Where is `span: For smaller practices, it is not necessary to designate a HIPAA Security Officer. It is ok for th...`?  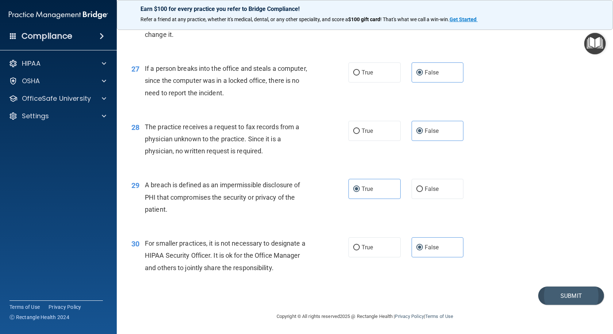
span: For smaller practices, it is not necessary to designate a HIPAA Security Officer. It is ok for th... is located at coordinates (225, 255).